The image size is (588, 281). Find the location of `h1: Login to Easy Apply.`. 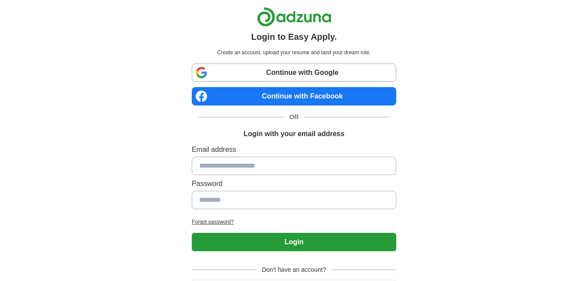

h1: Login to Easy Apply. is located at coordinates (294, 37).